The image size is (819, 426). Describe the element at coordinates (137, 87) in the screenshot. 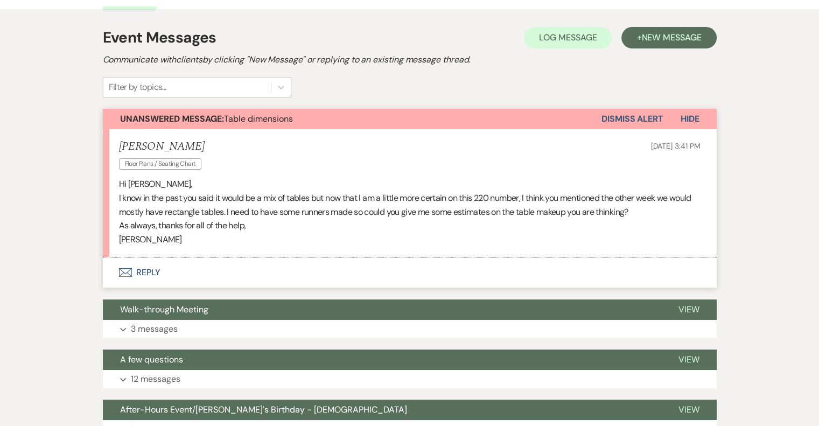

I see `div: Filter by topics...` at that location.